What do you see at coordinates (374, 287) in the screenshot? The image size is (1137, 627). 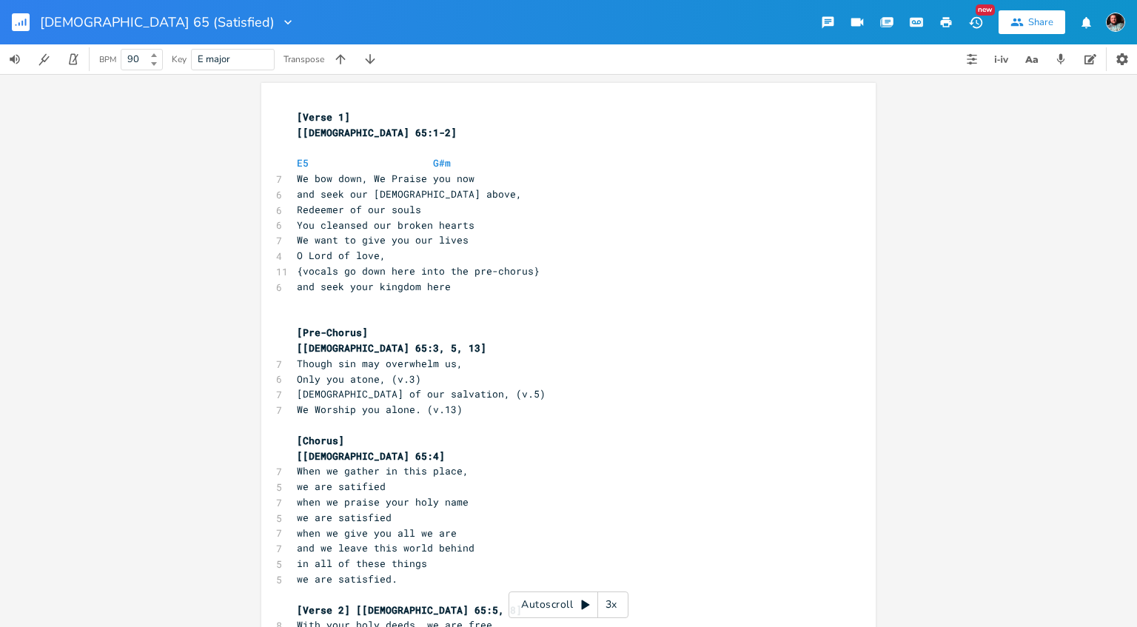 I see `span: and seek your kingdom here` at bounding box center [374, 287].